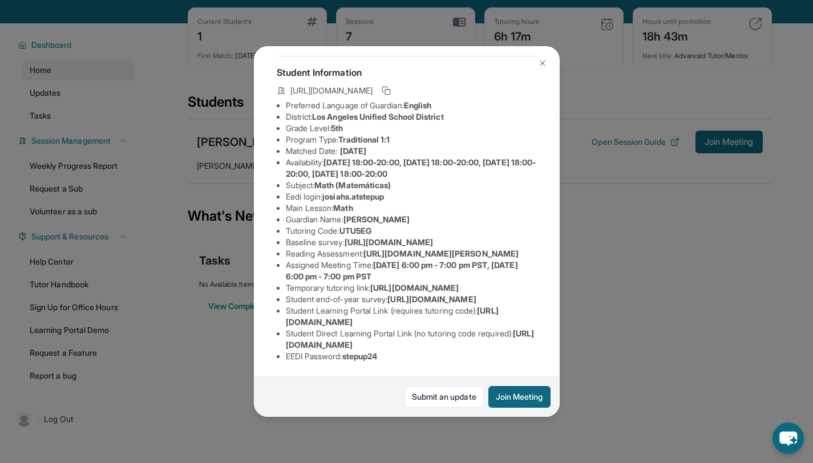  Describe the element at coordinates (411, 197) in the screenshot. I see `li: Eedi login :` at that location.